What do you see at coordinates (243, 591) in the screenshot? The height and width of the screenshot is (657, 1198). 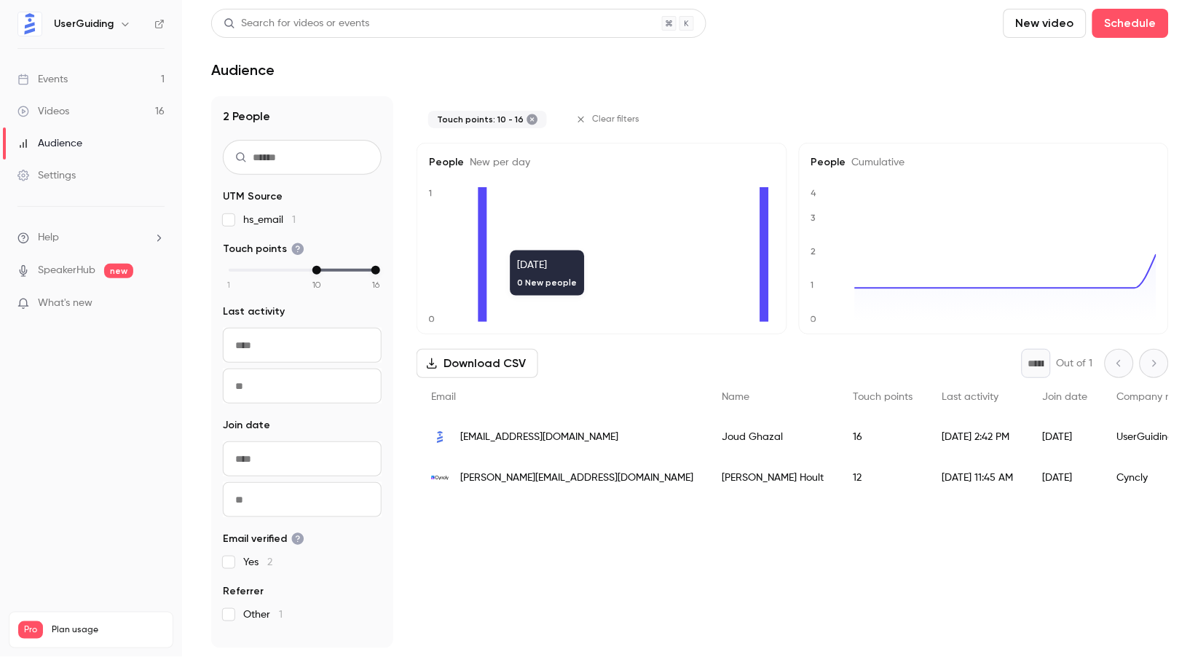 I see `span: Referrer` at bounding box center [243, 591].